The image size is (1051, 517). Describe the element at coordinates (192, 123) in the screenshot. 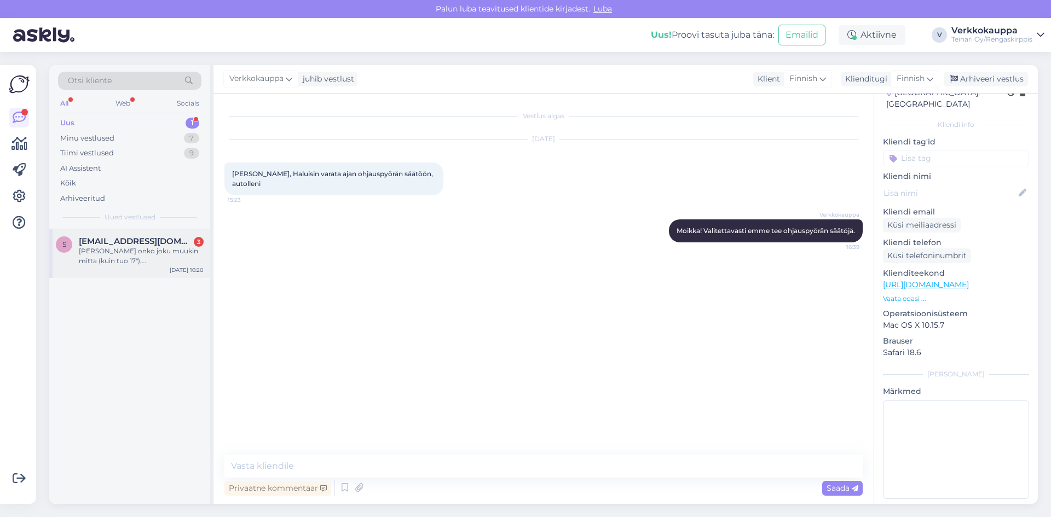

I see `div: 1` at that location.